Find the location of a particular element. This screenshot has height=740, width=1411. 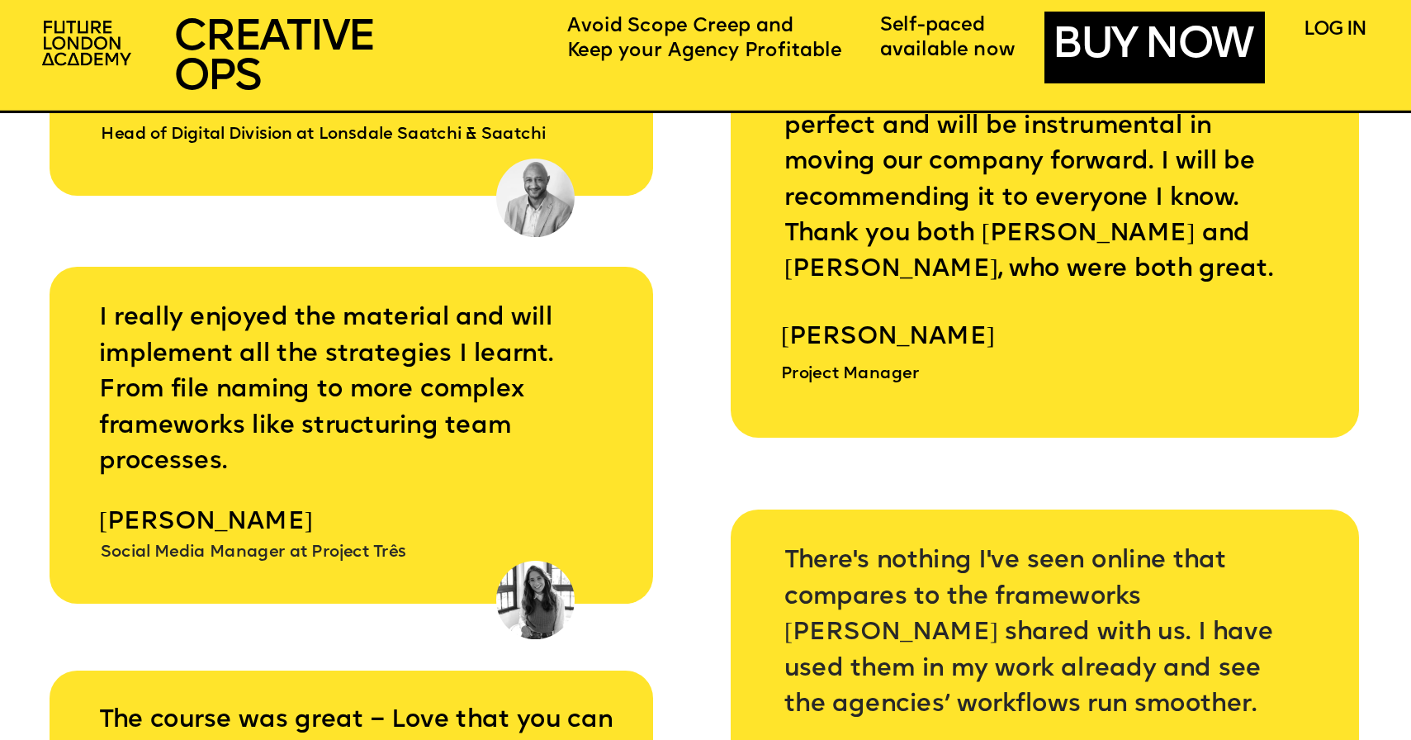

span: Social Media Manager at Project Três is located at coordinates (253, 552).